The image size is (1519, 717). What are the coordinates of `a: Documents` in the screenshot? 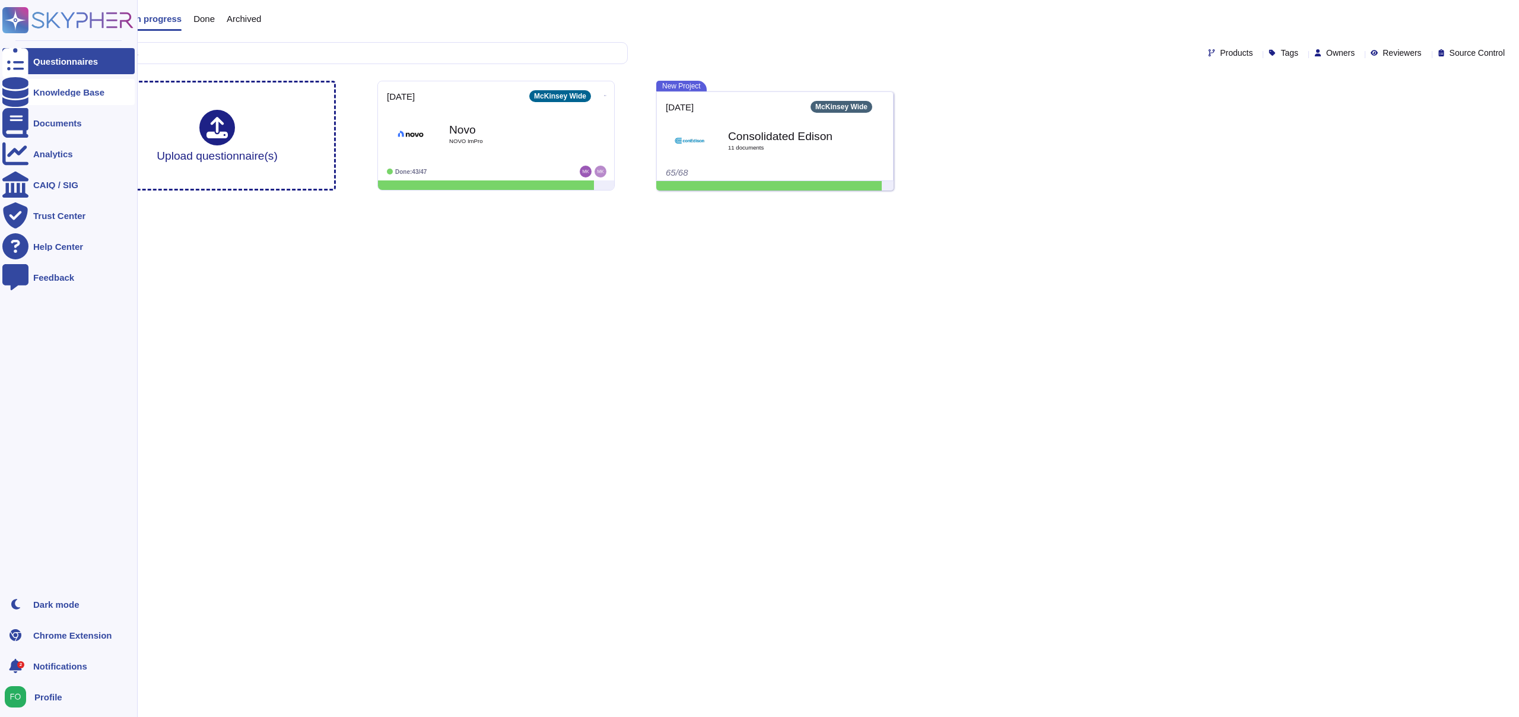 It's located at (68, 123).